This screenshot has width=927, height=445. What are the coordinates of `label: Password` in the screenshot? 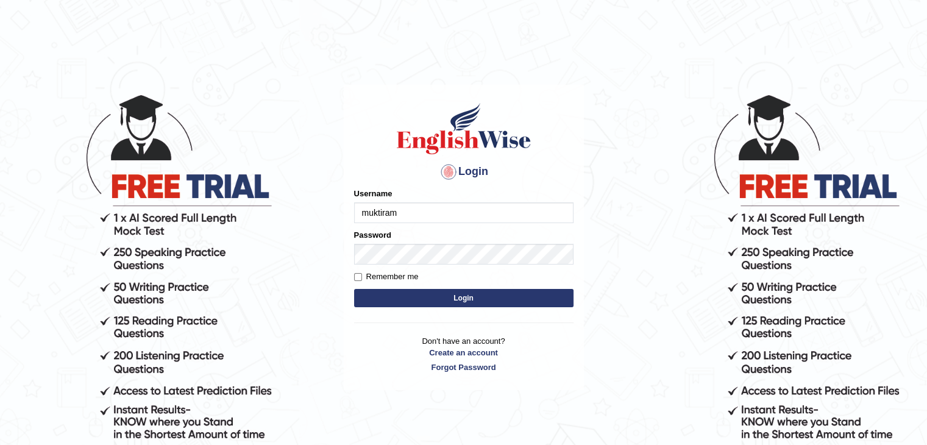 It's located at (372, 235).